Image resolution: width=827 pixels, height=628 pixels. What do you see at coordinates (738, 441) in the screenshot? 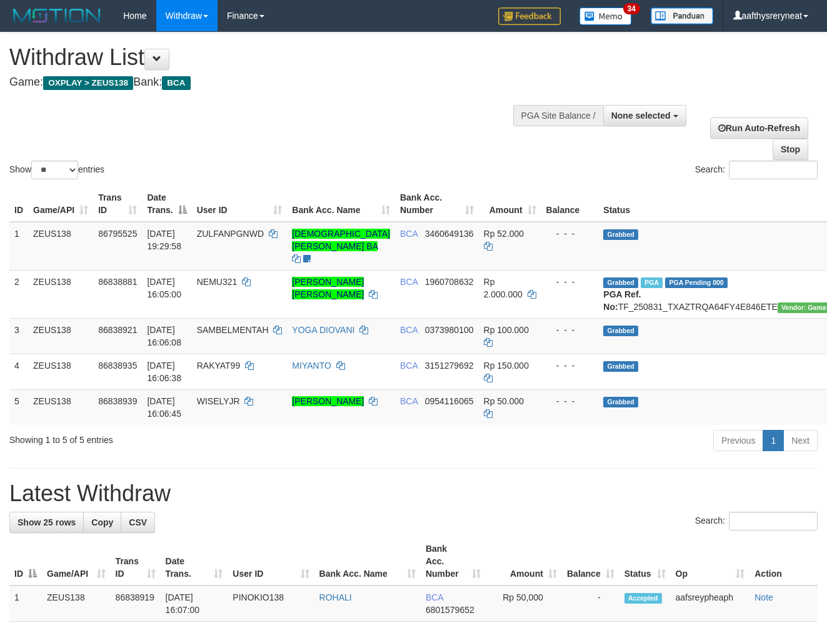
I see `a: Previous` at bounding box center [738, 441].